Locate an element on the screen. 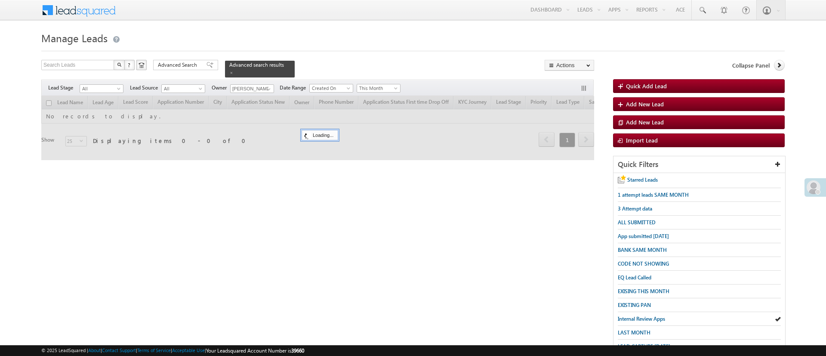 Image resolution: width=826 pixels, height=356 pixels. span: 39660 is located at coordinates (298, 350).